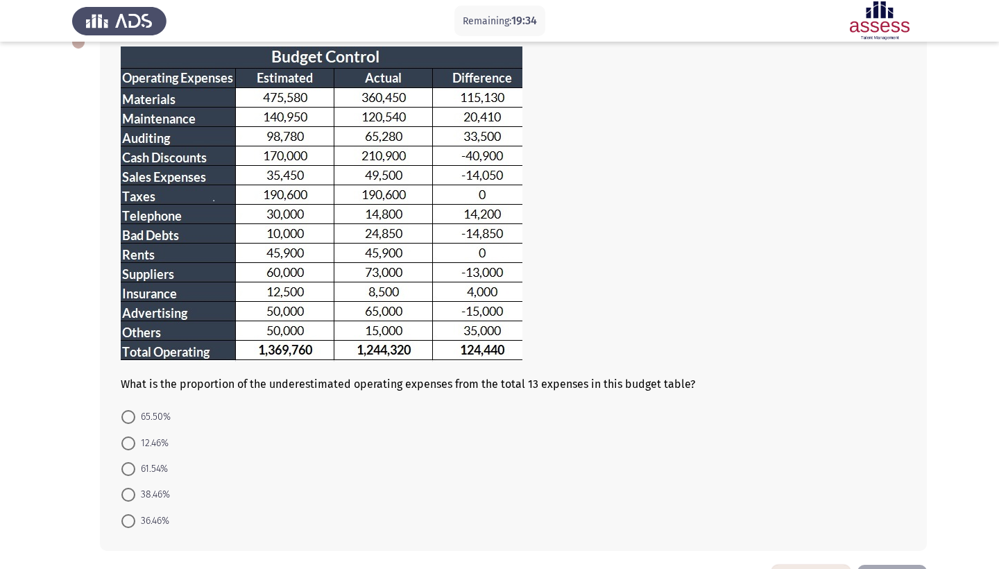 This screenshot has height=569, width=999. I want to click on span: 12.46%, so click(152, 443).